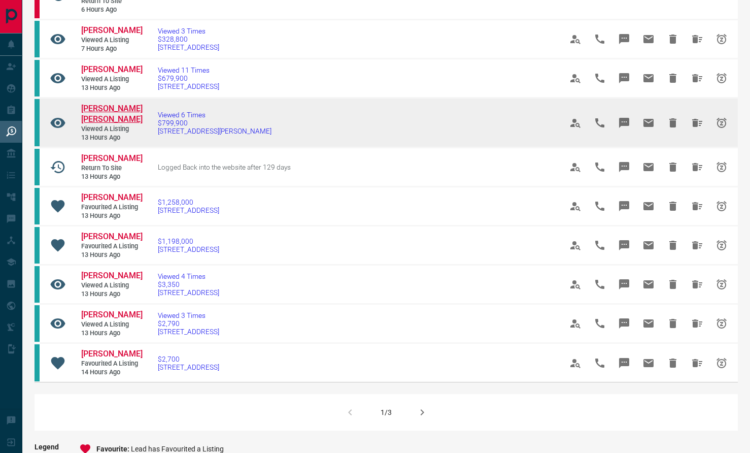  I want to click on span: 7 hours ago, so click(112, 49).